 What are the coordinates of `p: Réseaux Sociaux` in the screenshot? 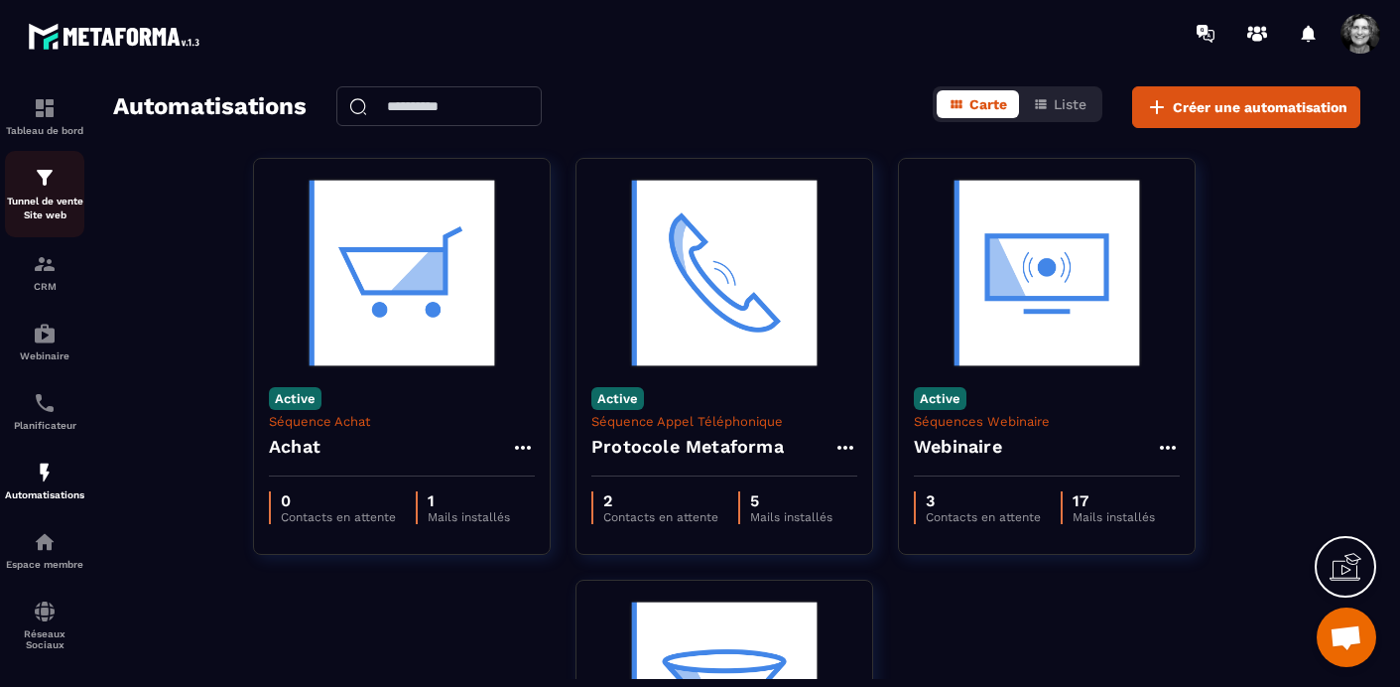 It's located at (45, 639).